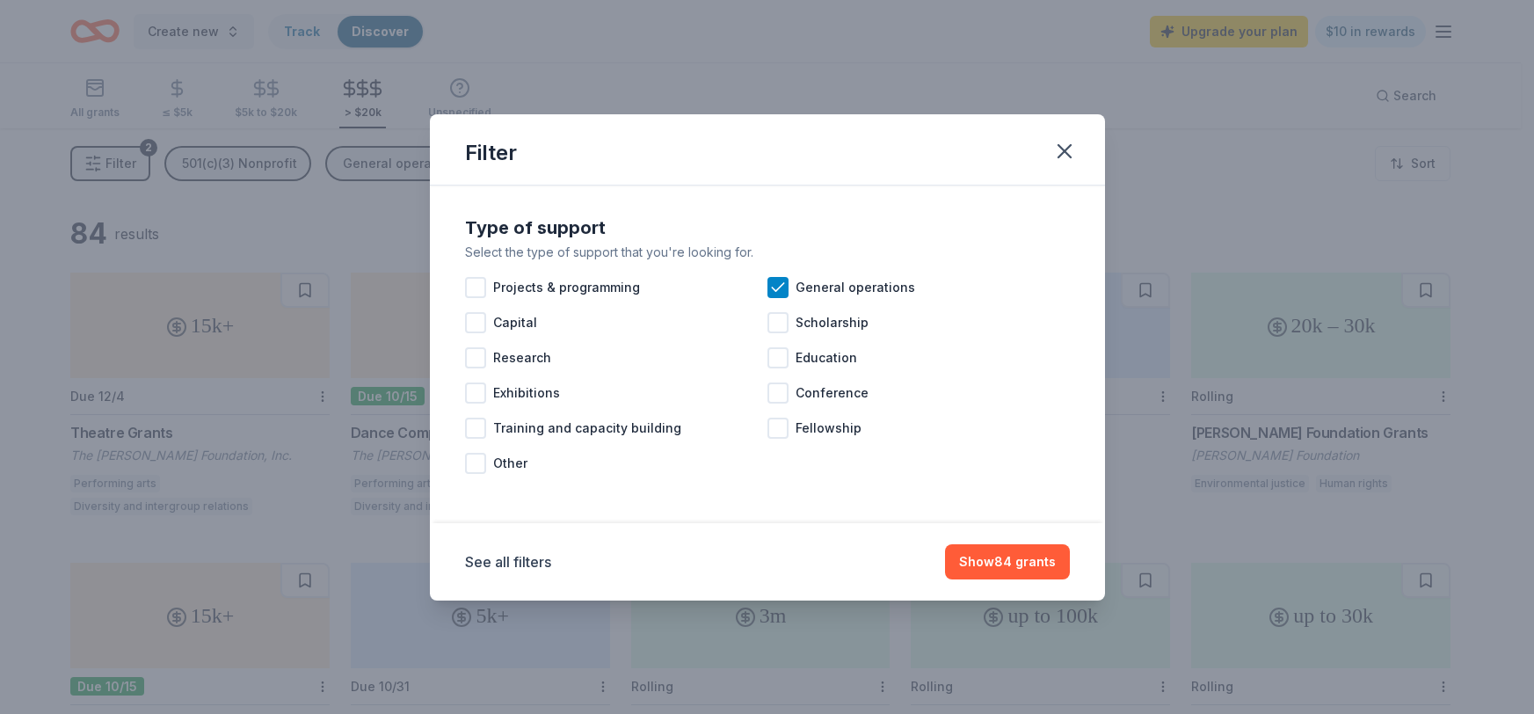  I want to click on span: Scholarship, so click(832, 323).